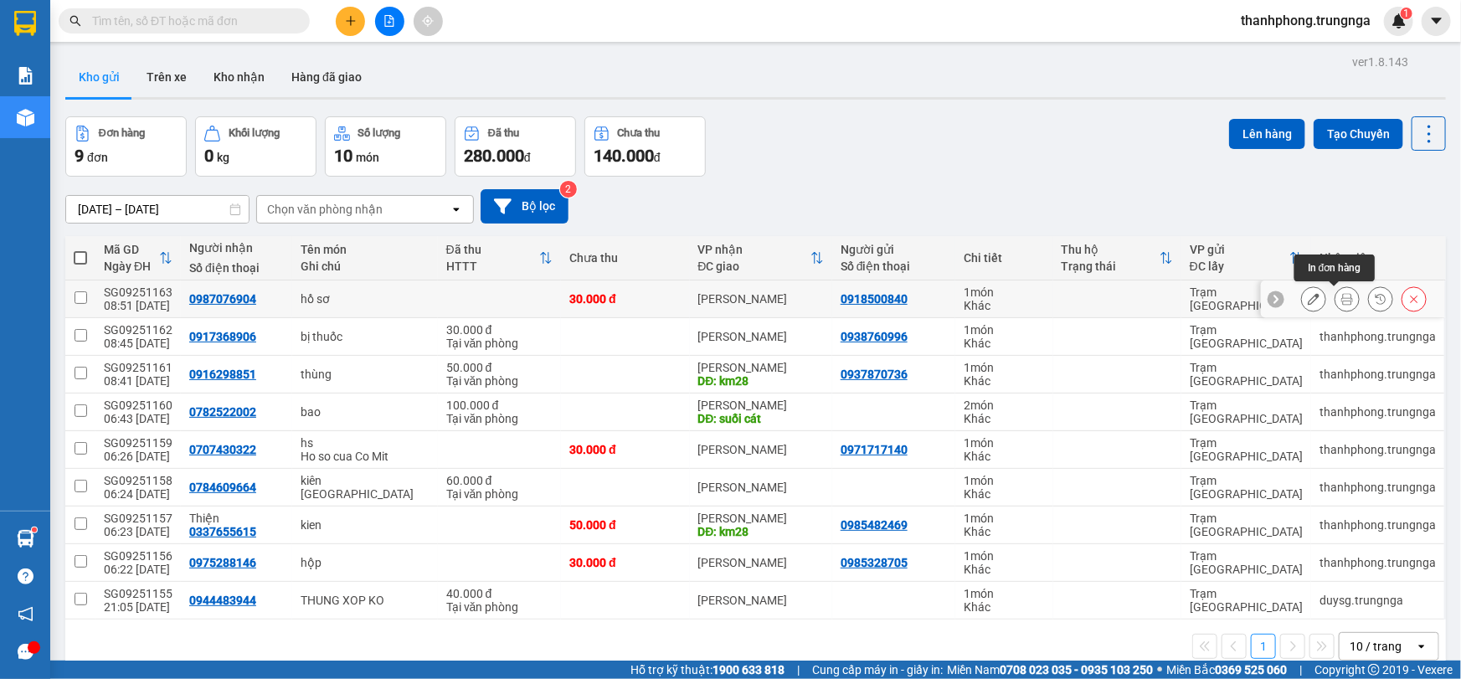 This screenshot has width=1461, height=679. What do you see at coordinates (25, 614) in the screenshot?
I see `span: notification` at bounding box center [25, 614].